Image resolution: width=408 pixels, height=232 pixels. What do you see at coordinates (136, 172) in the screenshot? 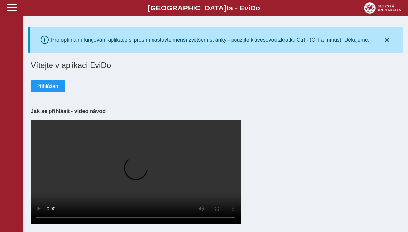
I see `video: Your browser does not support the video tag.` at bounding box center [136, 172].